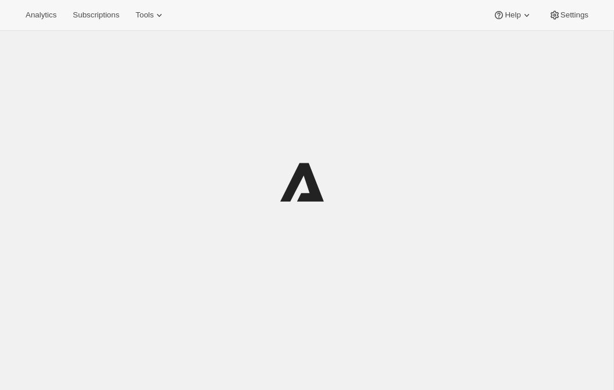 This screenshot has height=390, width=614. What do you see at coordinates (513, 15) in the screenshot?
I see `button: Help` at bounding box center [513, 15].